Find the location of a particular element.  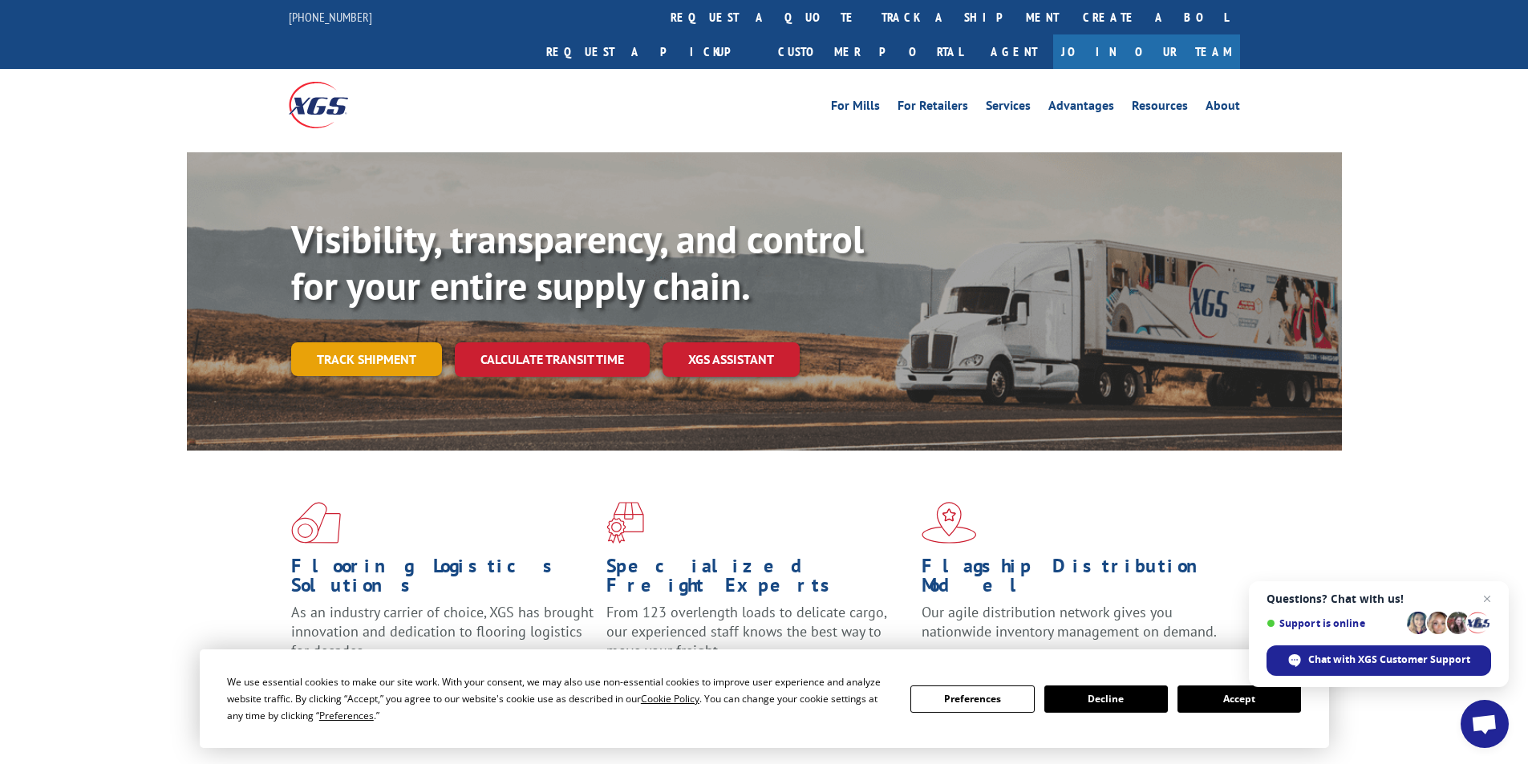

h1: Flooring Logistics Solutions is located at coordinates (443, 580).